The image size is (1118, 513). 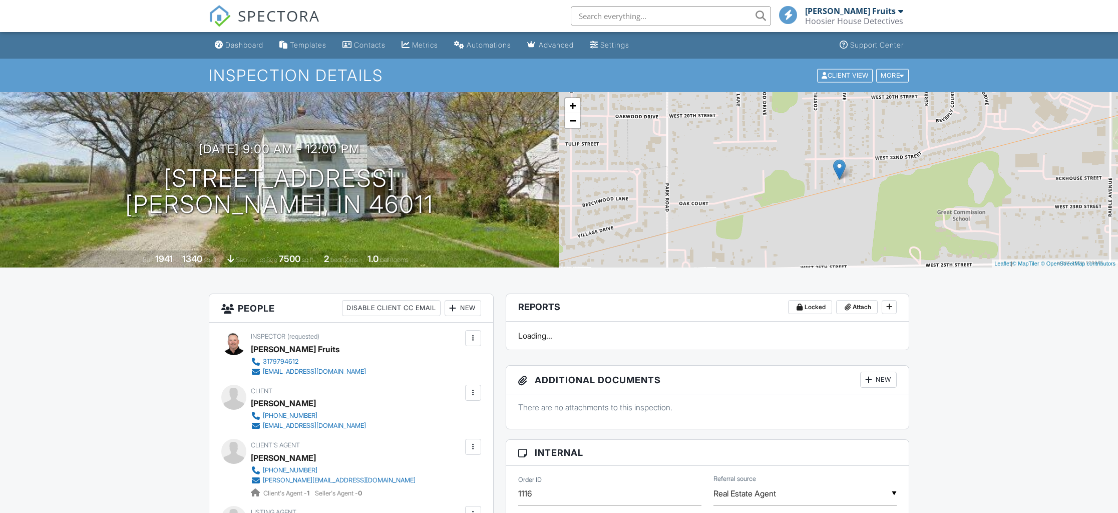 I want to click on strong: 1, so click(x=308, y=493).